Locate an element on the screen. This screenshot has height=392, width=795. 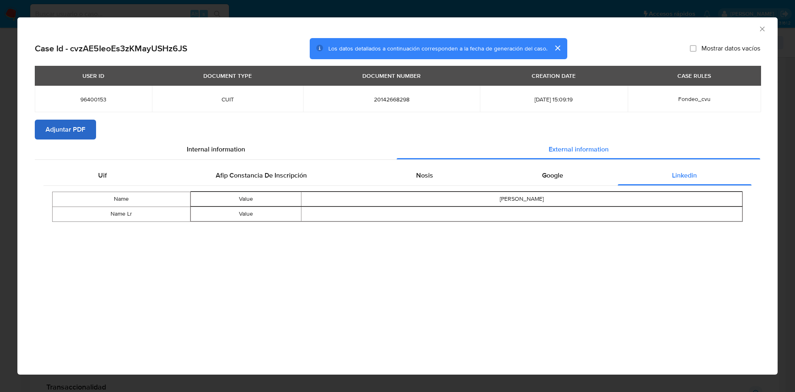
div: CASE RULES is located at coordinates (694, 76).